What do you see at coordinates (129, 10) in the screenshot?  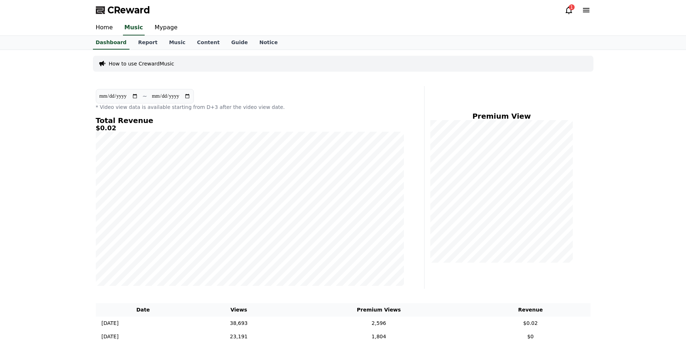 I see `span: CReward` at bounding box center [129, 10].